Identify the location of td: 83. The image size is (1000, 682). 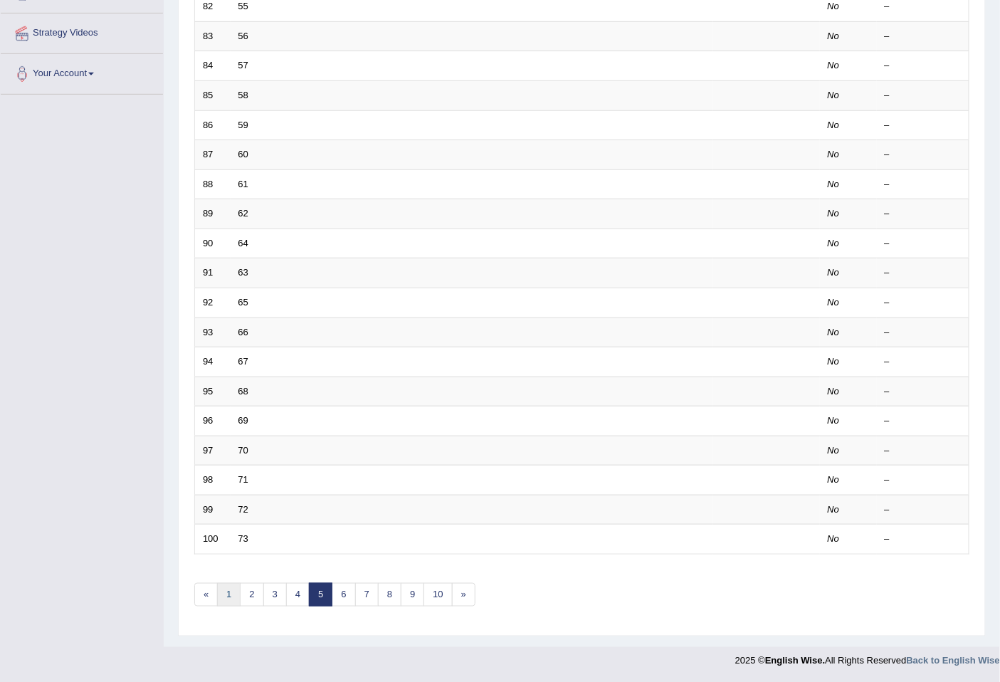
(213, 36).